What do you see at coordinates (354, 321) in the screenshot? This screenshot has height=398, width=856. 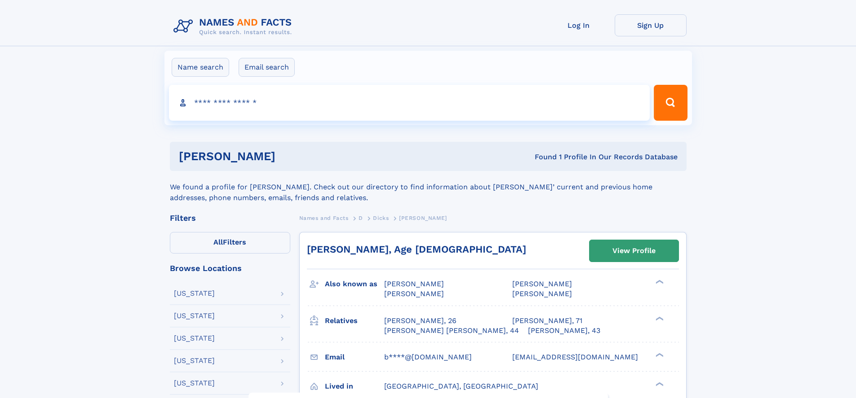 I see `h3: Relatives` at bounding box center [354, 321].